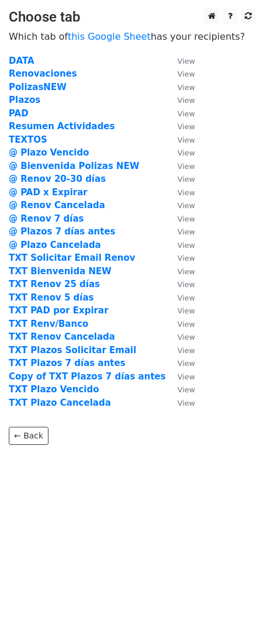 This screenshot has height=632, width=264. What do you see at coordinates (72, 258) in the screenshot?
I see `strong: TXT Solicitar Email Renov` at bounding box center [72, 258].